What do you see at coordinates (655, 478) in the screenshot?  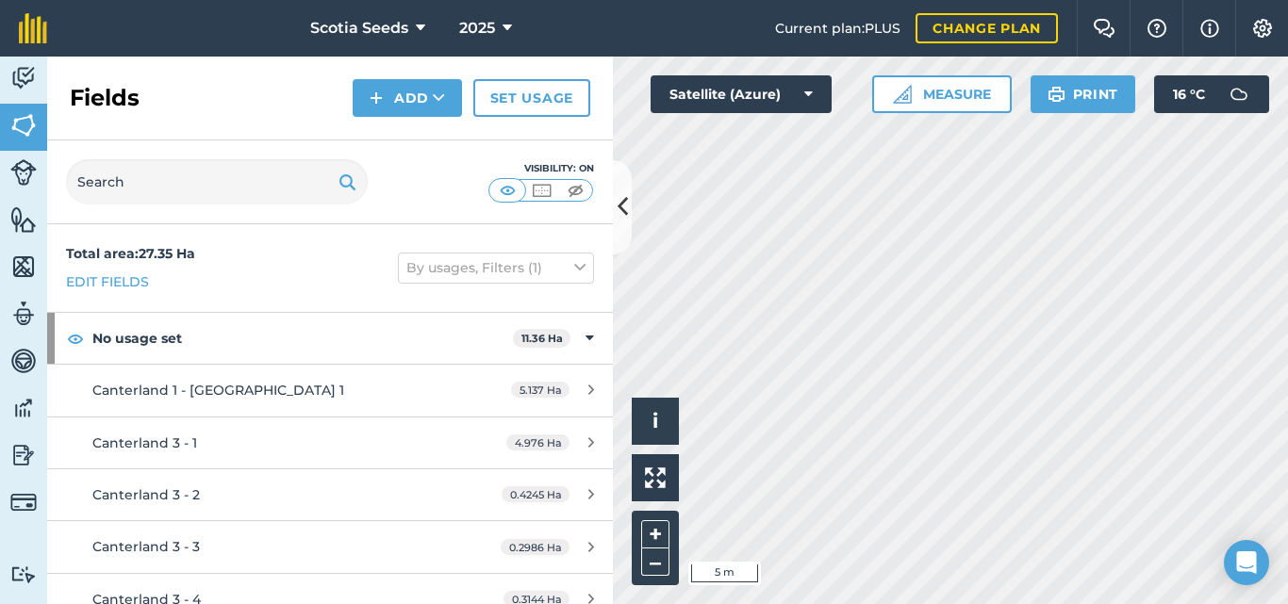 I see `img: Four arrows, one pointing top left, one top right, one bottom right and the last bottom left` at bounding box center [655, 478].